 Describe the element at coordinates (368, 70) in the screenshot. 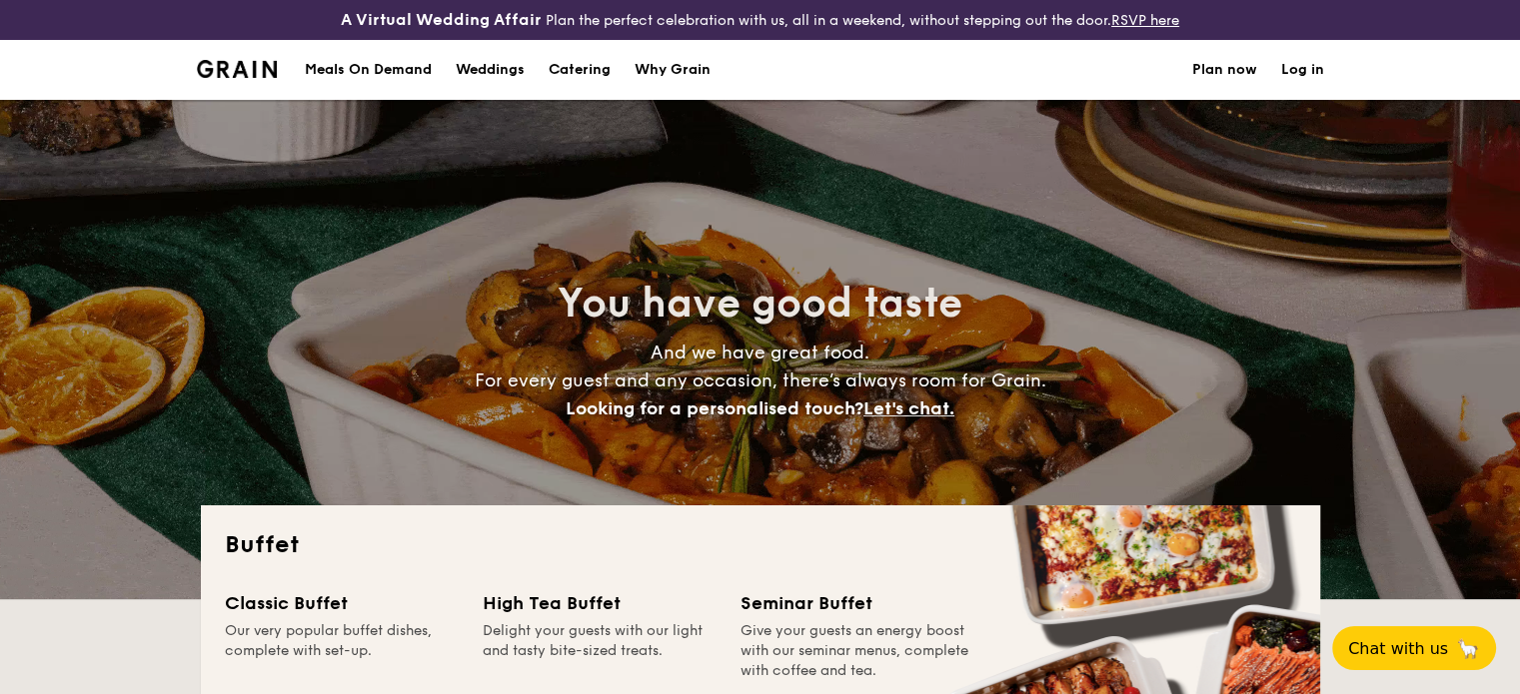

I see `a: Meals On Demand` at that location.